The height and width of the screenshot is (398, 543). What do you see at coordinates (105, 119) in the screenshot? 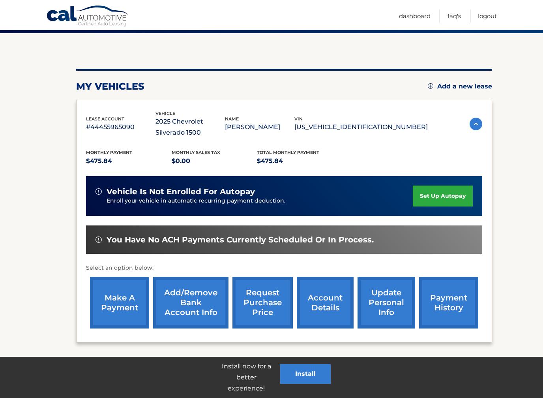
I see `span: lease account` at bounding box center [105, 119].